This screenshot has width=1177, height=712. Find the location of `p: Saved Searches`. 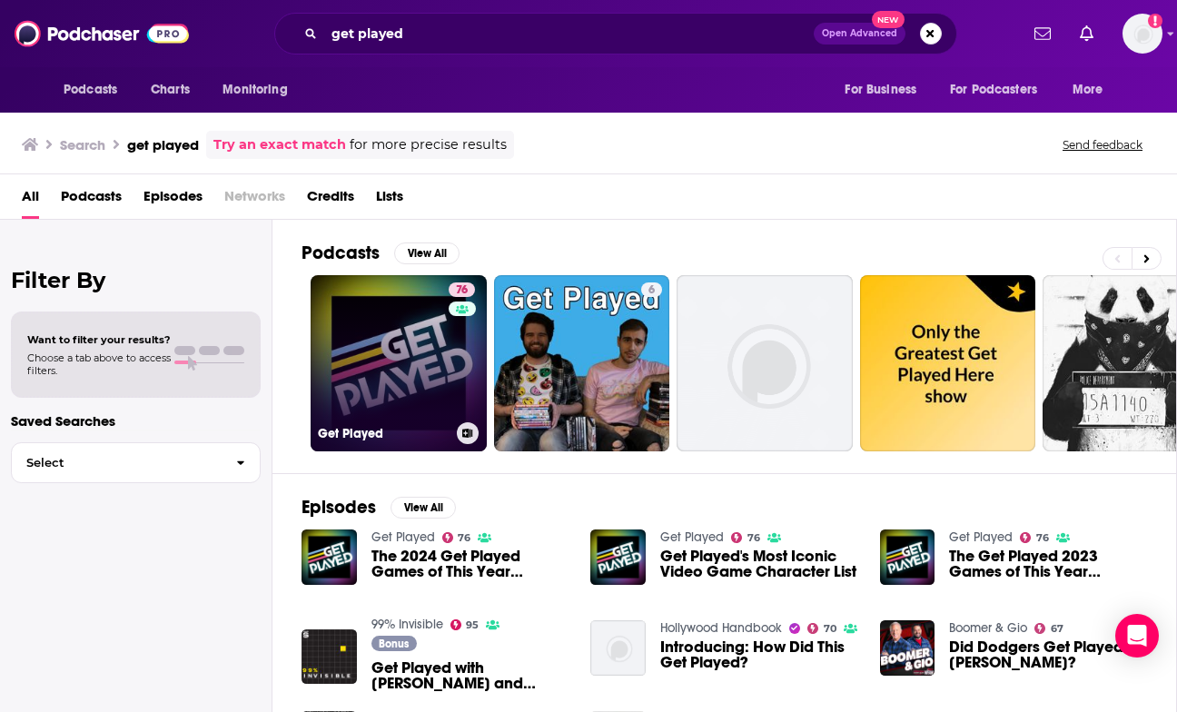

p: Saved Searches is located at coordinates (135, 420).